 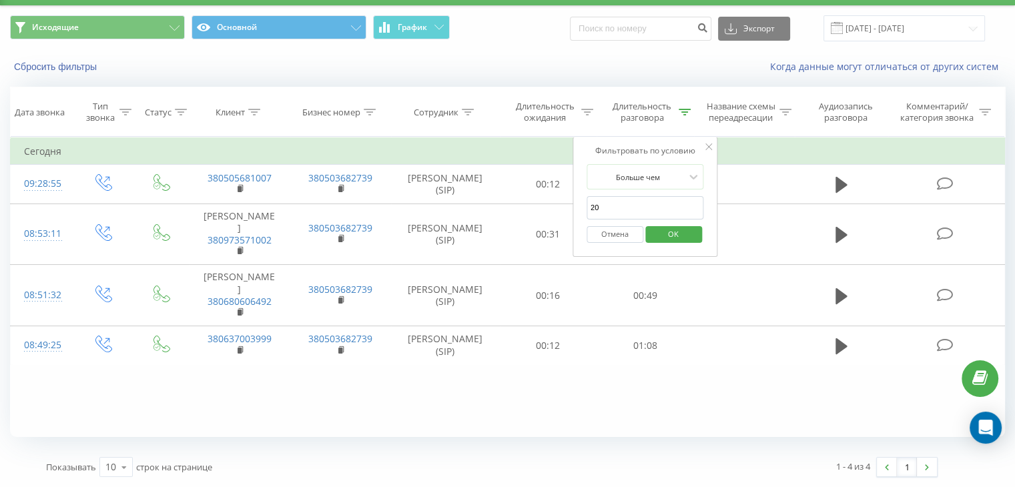 What do you see at coordinates (279, 27) in the screenshot?
I see `button: Основной` at bounding box center [279, 27].